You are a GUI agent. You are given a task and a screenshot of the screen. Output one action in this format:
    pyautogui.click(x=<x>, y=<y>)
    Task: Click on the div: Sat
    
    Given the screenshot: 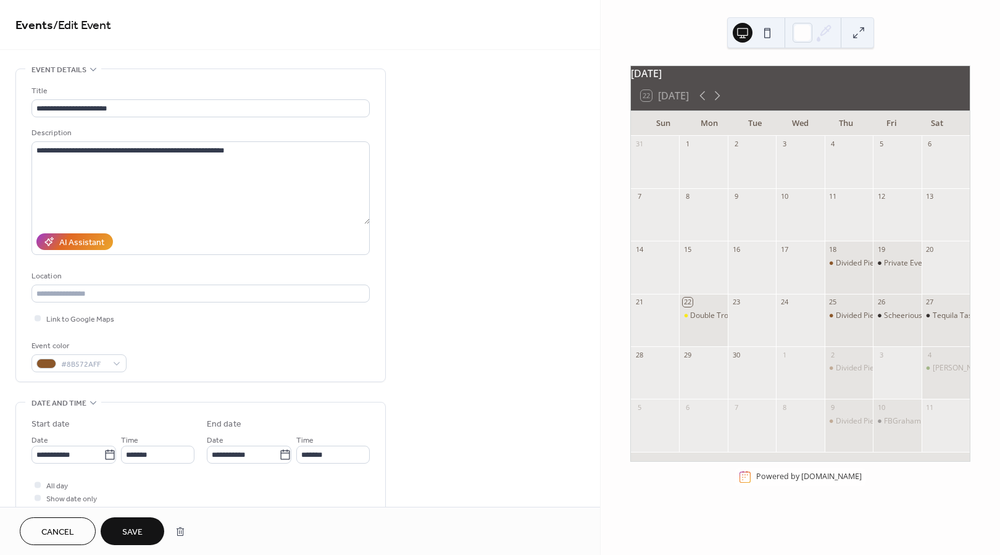 What is the action you would take?
    pyautogui.click(x=937, y=123)
    